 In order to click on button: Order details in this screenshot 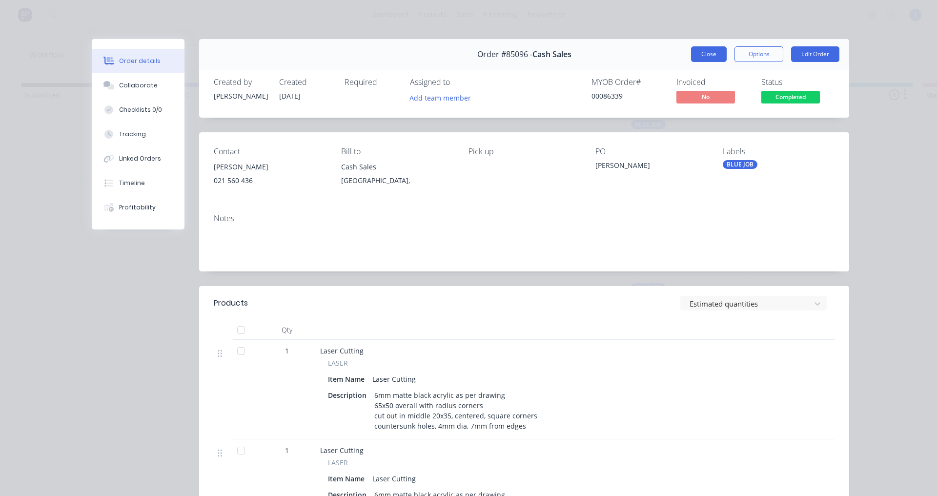, I will do `click(138, 61)`.